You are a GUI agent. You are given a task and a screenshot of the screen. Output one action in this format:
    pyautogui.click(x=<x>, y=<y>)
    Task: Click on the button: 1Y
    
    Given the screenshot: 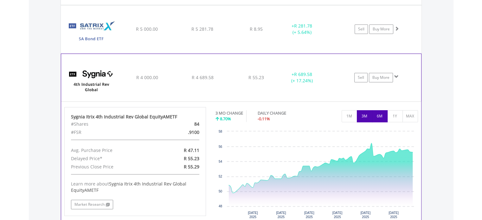 What is the action you would take?
    pyautogui.click(x=395, y=116)
    